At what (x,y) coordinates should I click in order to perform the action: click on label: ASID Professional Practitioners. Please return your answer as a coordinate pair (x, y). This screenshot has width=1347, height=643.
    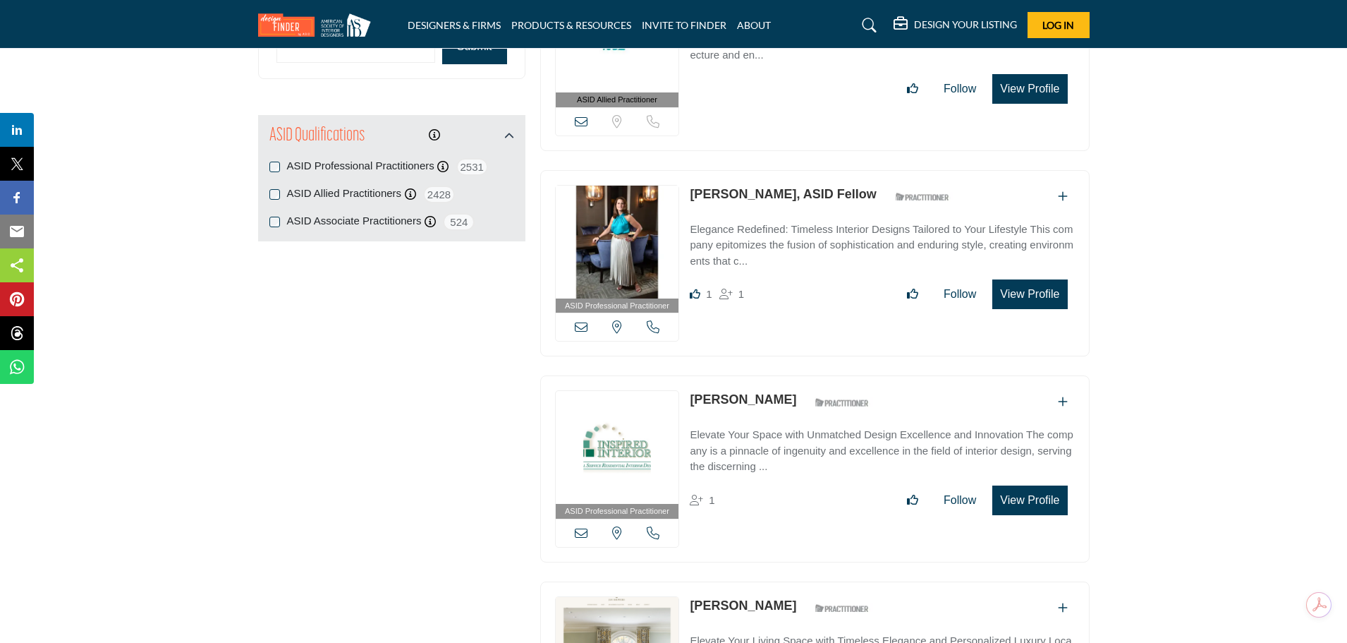
    Looking at the image, I should click on (360, 166).